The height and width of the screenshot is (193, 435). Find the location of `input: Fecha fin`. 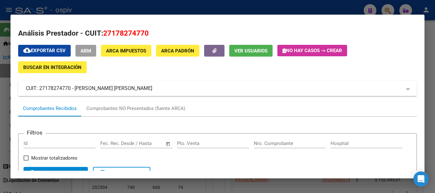

input: Fecha fin is located at coordinates (147, 143).